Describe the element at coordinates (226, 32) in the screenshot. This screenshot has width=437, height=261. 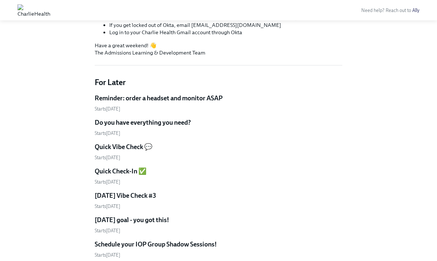
I see `li: Log in to your Charlie Health Gmail account through Okta` at that location.